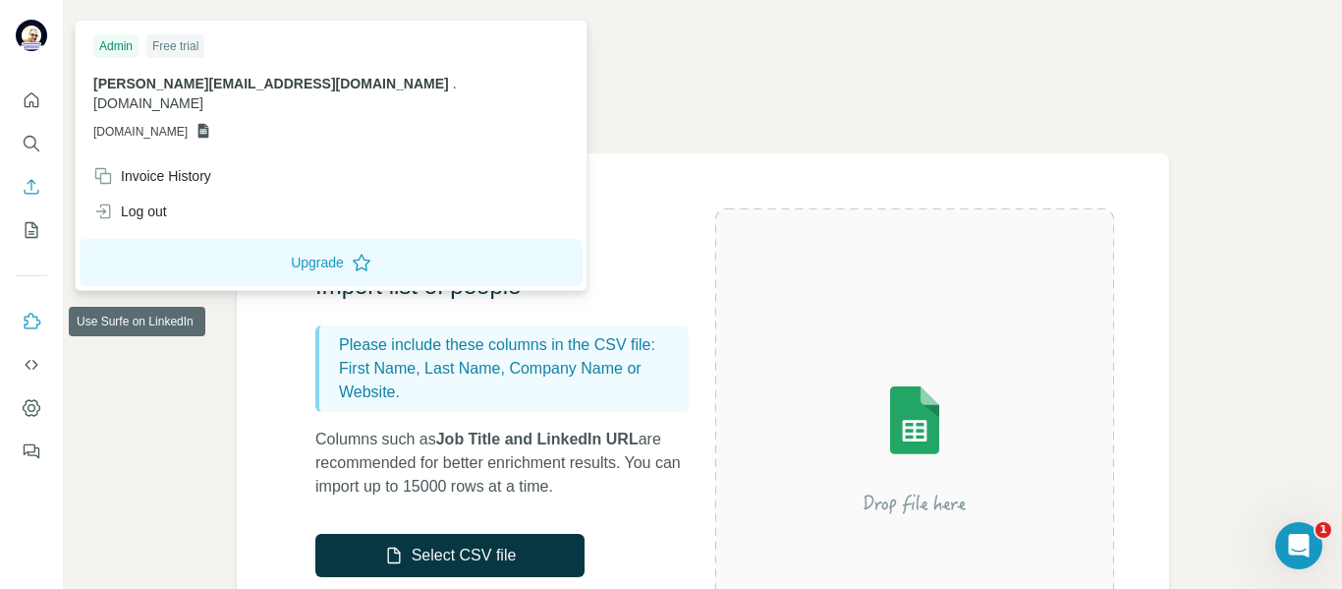 The width and height of the screenshot is (1342, 589). Describe the element at coordinates (510, 345) in the screenshot. I see `p: Please include these columns in the CSV file:` at that location.